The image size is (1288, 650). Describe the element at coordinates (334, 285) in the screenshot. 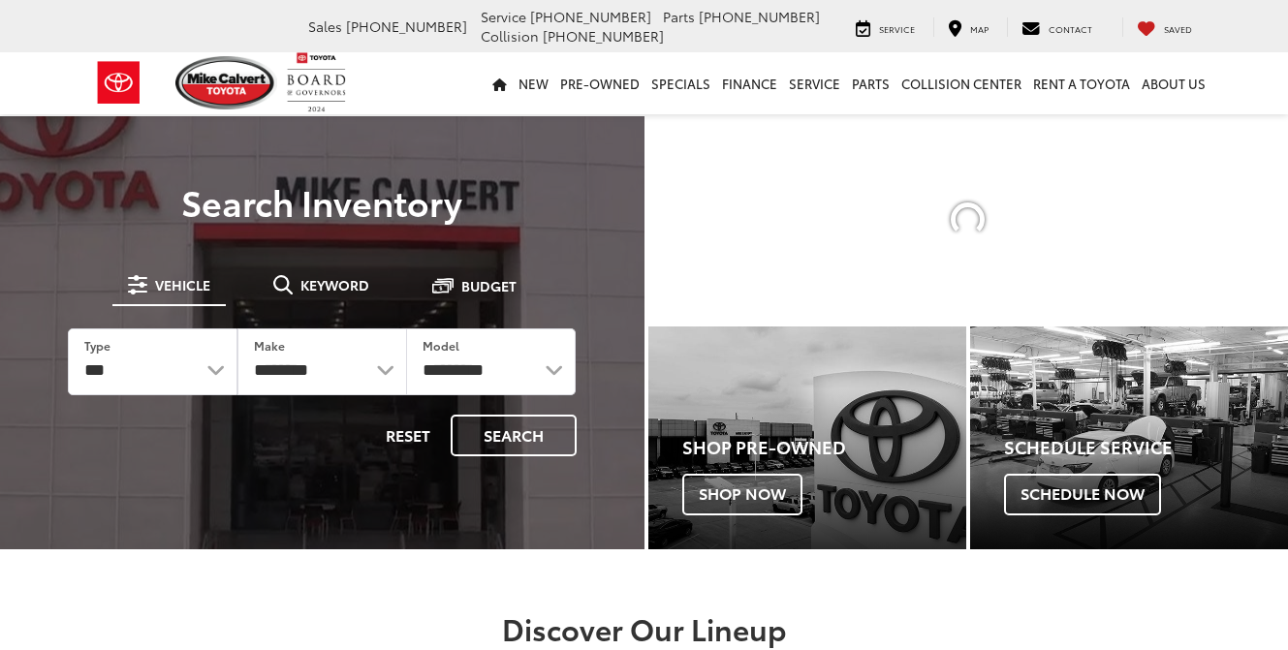

I see `span: Keyword` at that location.